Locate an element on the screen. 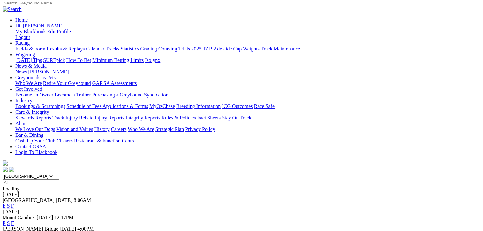  span: Loading... is located at coordinates (13, 188).